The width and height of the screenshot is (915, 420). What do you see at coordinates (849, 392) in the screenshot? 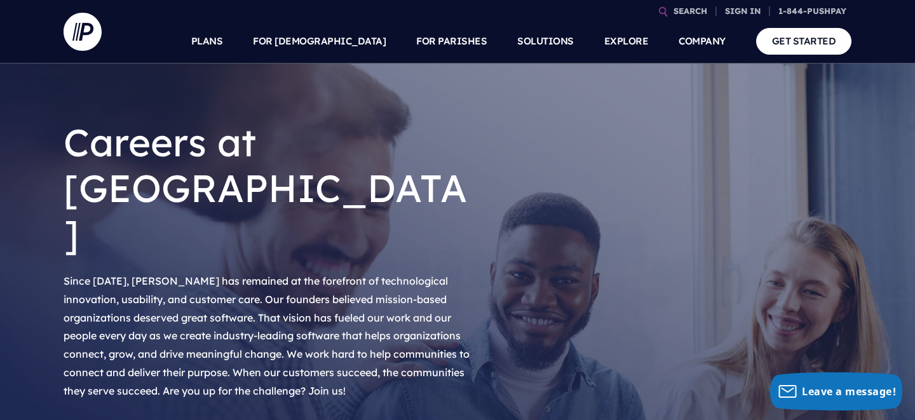
I see `span: Leave a message!` at bounding box center [849, 392].